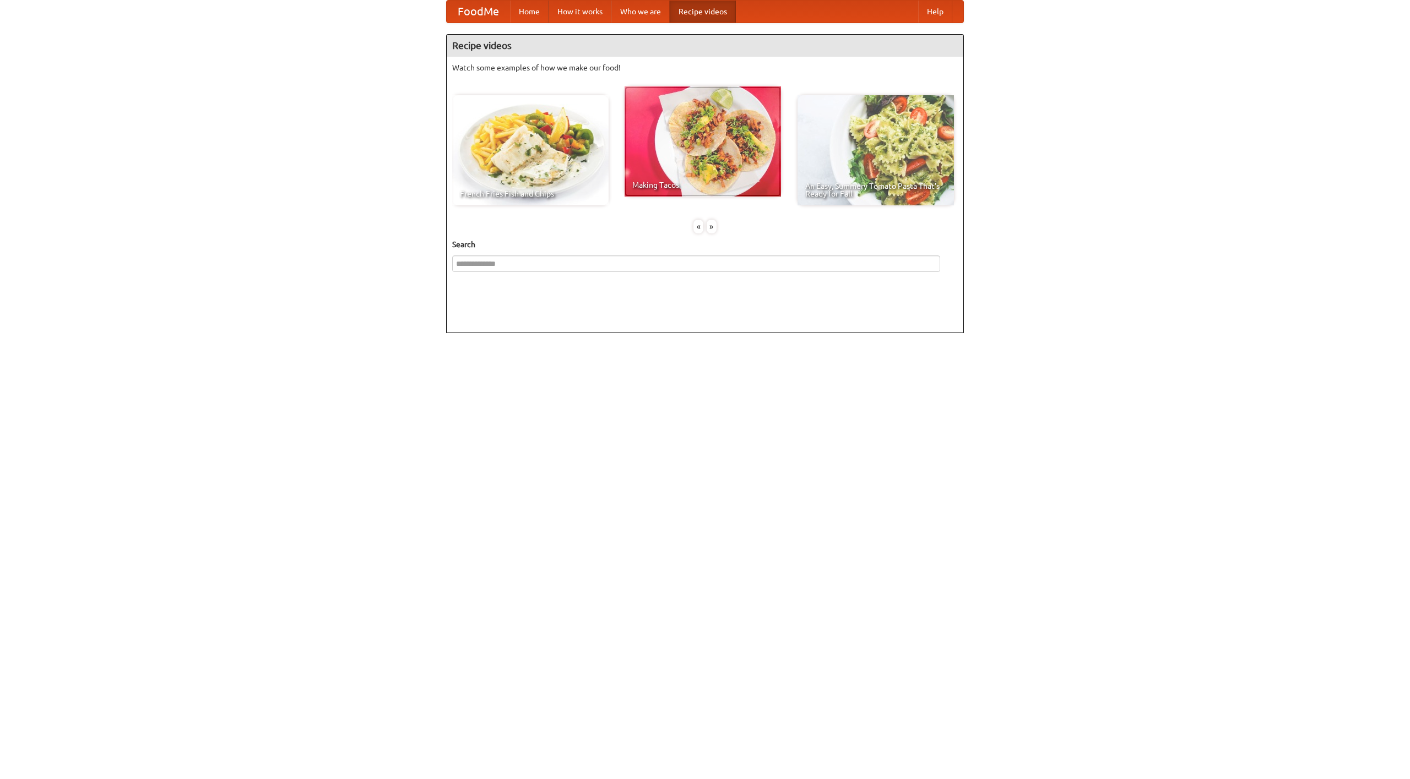 The image size is (1410, 779). I want to click on a: Recipe videos, so click(703, 12).